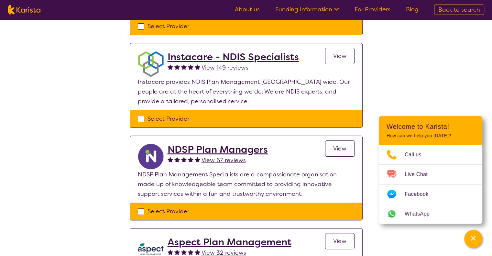  What do you see at coordinates (473, 239) in the screenshot?
I see `button: Channel Menu` at bounding box center [473, 239].